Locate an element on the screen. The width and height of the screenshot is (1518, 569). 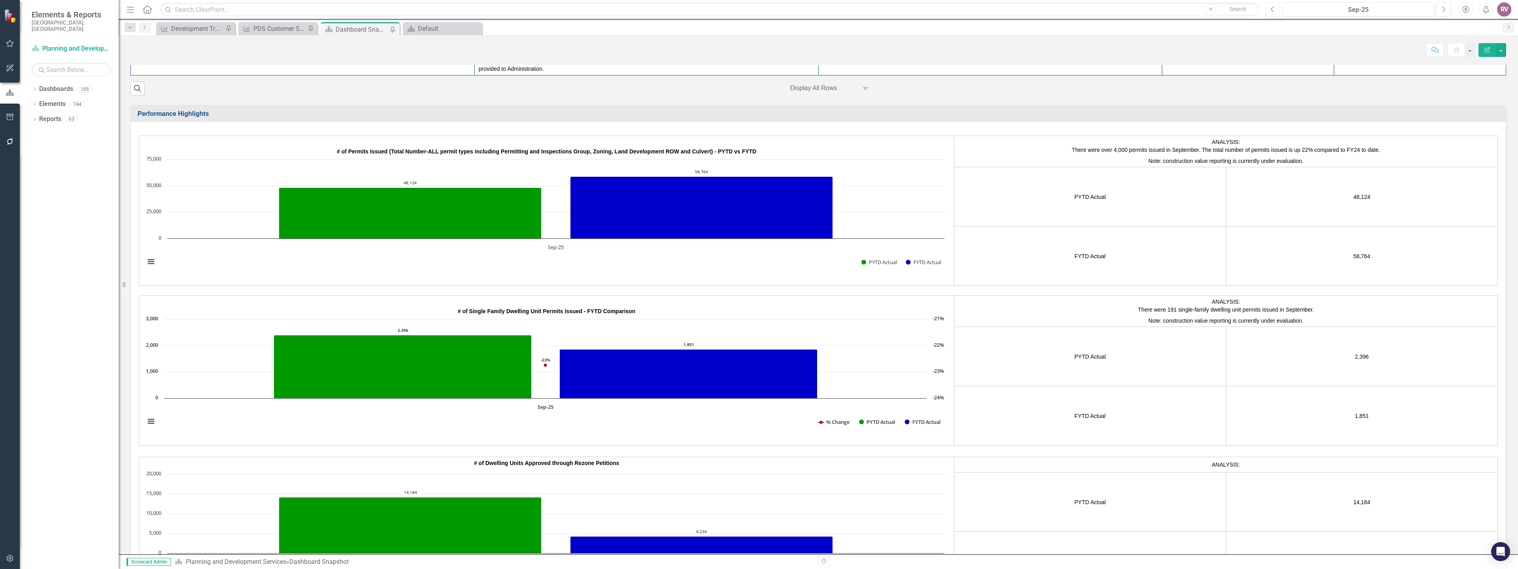
text: 2,000 is located at coordinates (152, 345).